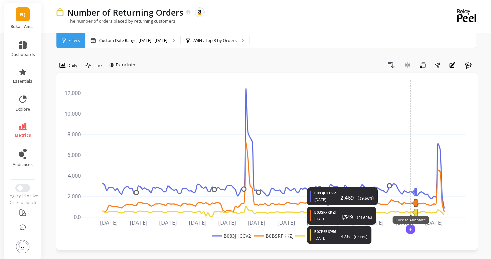 The height and width of the screenshot is (259, 491). Describe the element at coordinates (23, 247) in the screenshot. I see `img: profile picture` at that location.